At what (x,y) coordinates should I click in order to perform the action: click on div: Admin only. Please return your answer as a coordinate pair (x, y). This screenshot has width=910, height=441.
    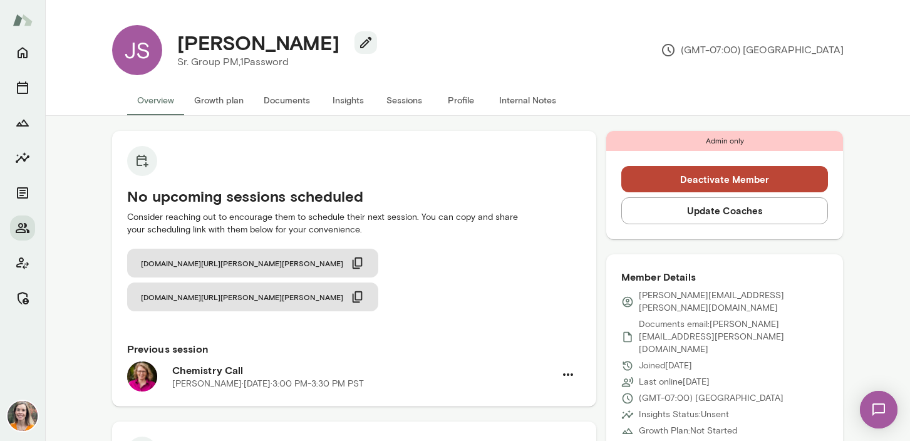
    Looking at the image, I should click on (725, 141).